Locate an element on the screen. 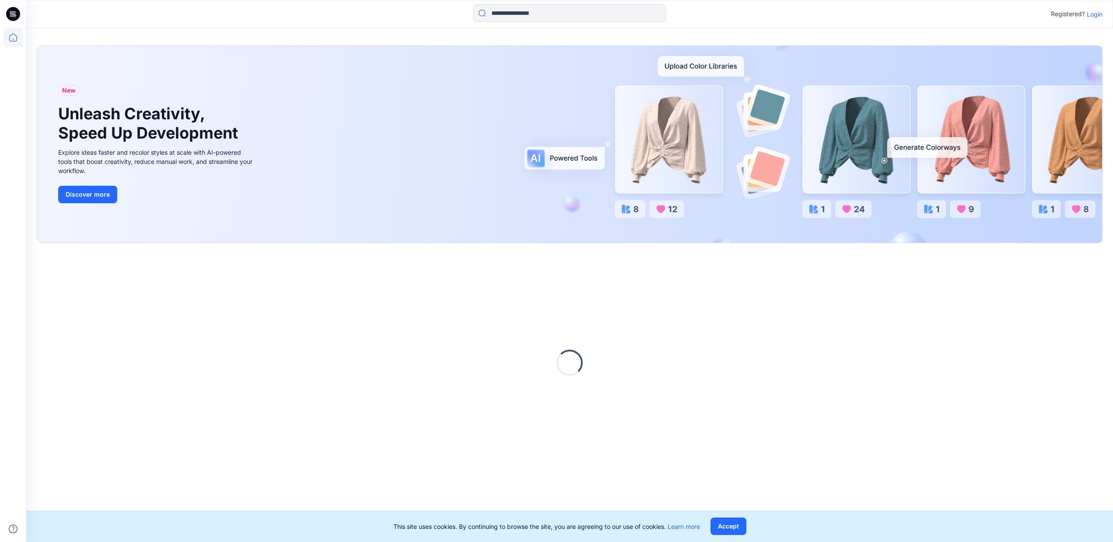 The width and height of the screenshot is (1113, 542). h1: Unleash Creativity, Speed Up Development is located at coordinates (150, 123).